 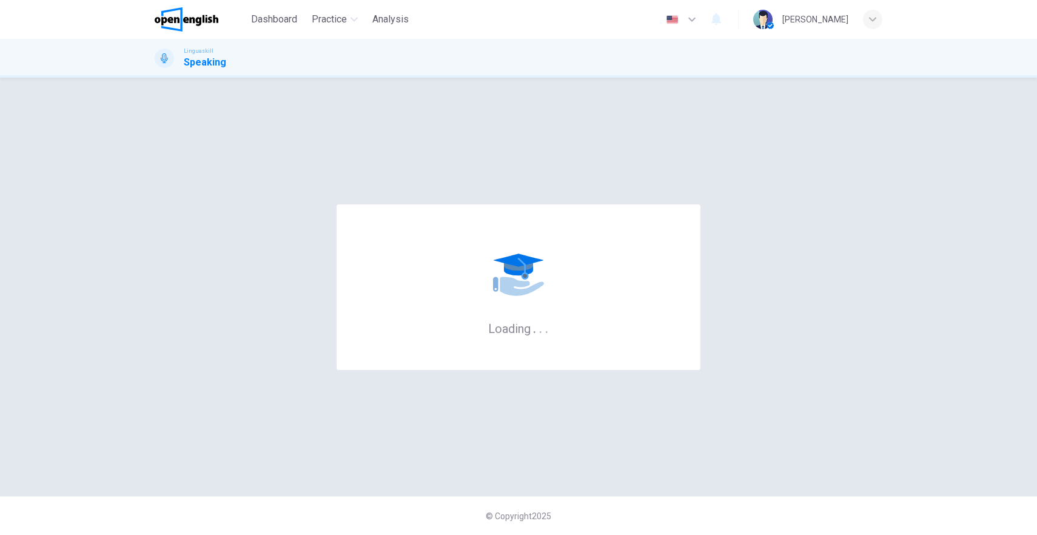 I want to click on button: Analysis, so click(x=390, y=19).